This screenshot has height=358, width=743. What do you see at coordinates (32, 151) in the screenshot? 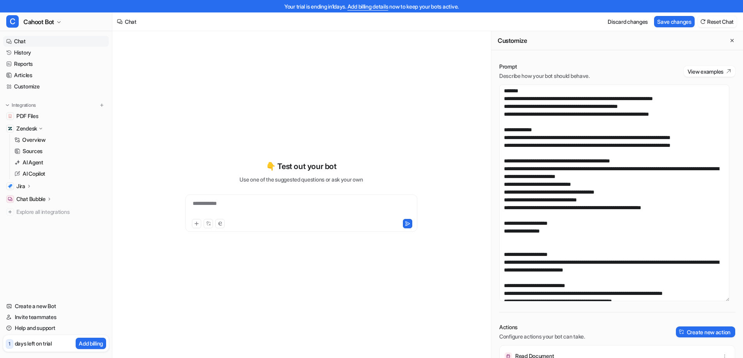
I see `p: Sources` at bounding box center [32, 151].